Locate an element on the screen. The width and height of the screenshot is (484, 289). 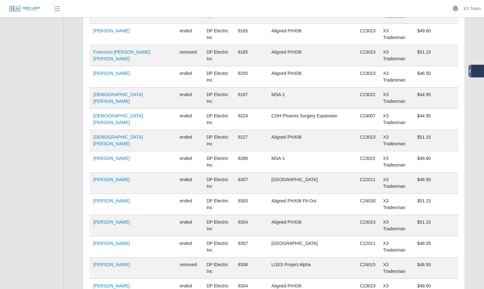
a: X3 Team is located at coordinates (472, 9).